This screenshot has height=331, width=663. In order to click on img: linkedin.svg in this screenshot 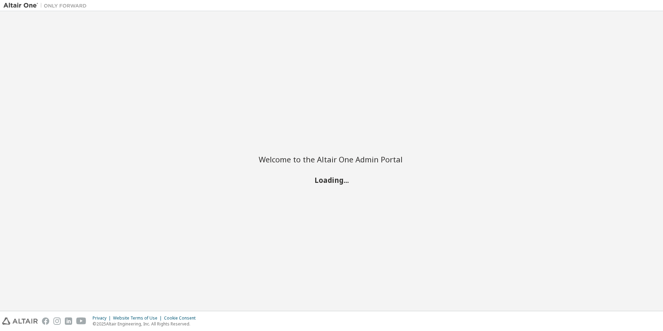, I will do `click(68, 321)`.